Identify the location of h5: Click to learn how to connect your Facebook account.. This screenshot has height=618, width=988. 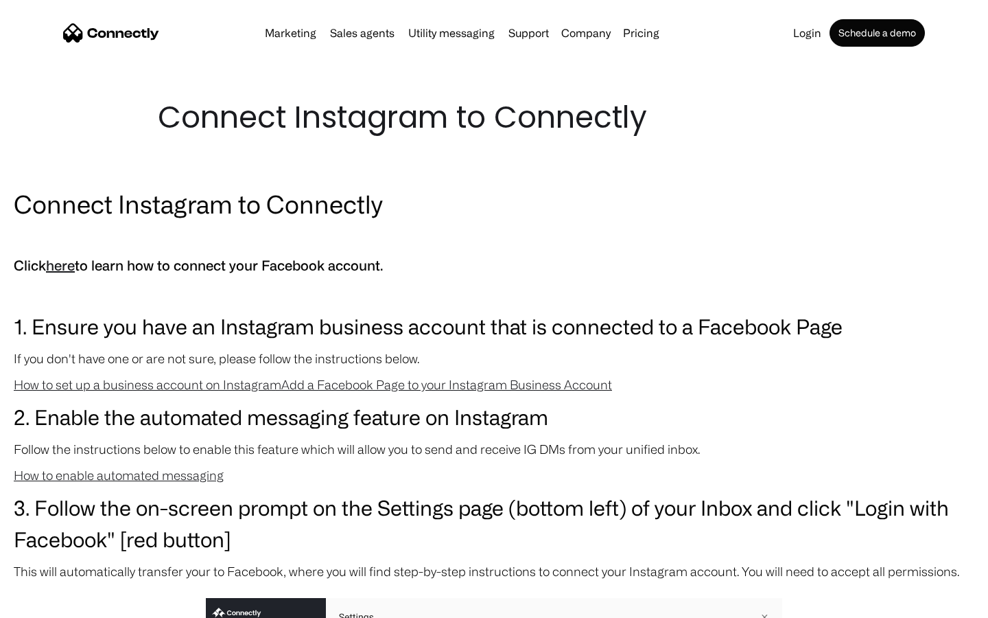
(494, 266).